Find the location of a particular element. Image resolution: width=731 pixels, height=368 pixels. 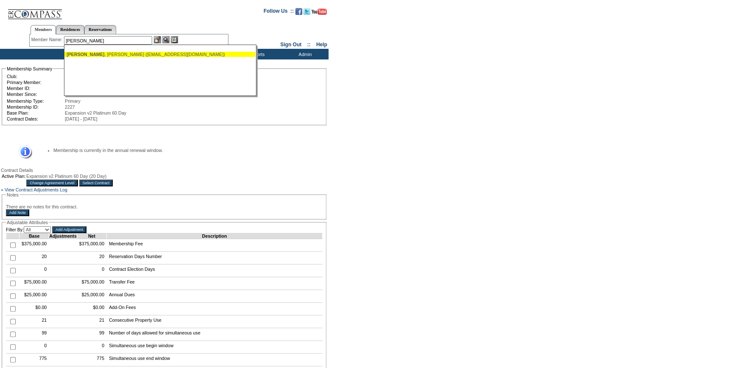

div: Contract Details is located at coordinates (164, 170).